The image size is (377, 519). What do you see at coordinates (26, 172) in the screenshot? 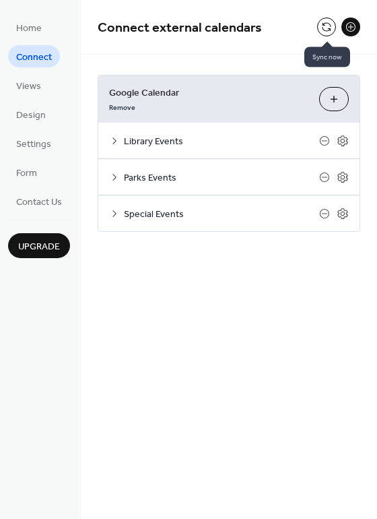
I see `a: Form` at bounding box center [26, 172].